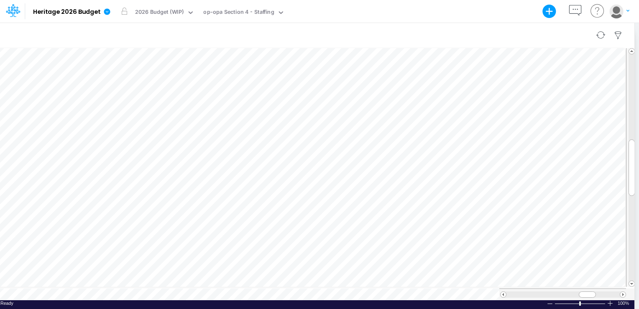 The image size is (639, 309). What do you see at coordinates (7, 303) in the screenshot?
I see `div: In Ready mode` at bounding box center [7, 303].